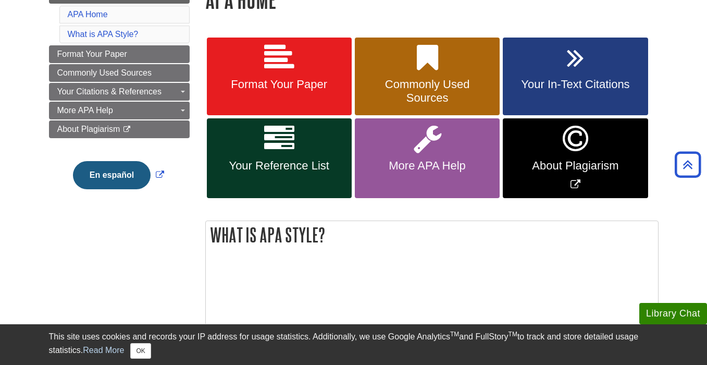 This screenshot has width=707, height=365. What do you see at coordinates (103, 350) in the screenshot?
I see `a: Read More` at bounding box center [103, 350].